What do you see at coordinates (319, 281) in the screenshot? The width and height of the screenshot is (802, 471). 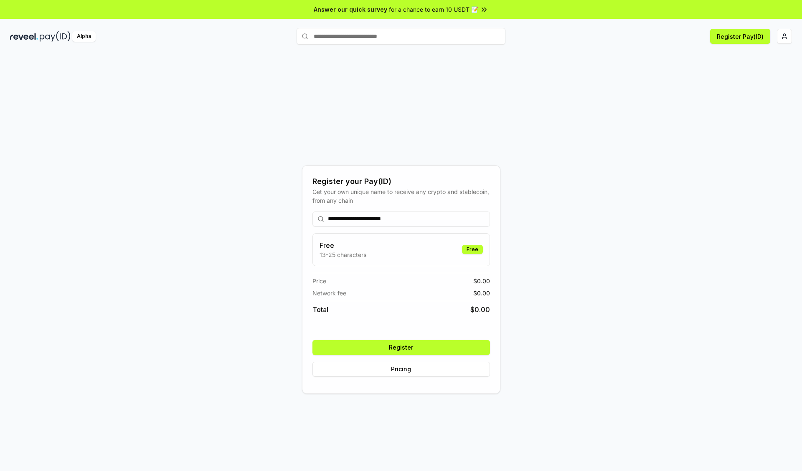 I see `span: Price` at bounding box center [319, 281].